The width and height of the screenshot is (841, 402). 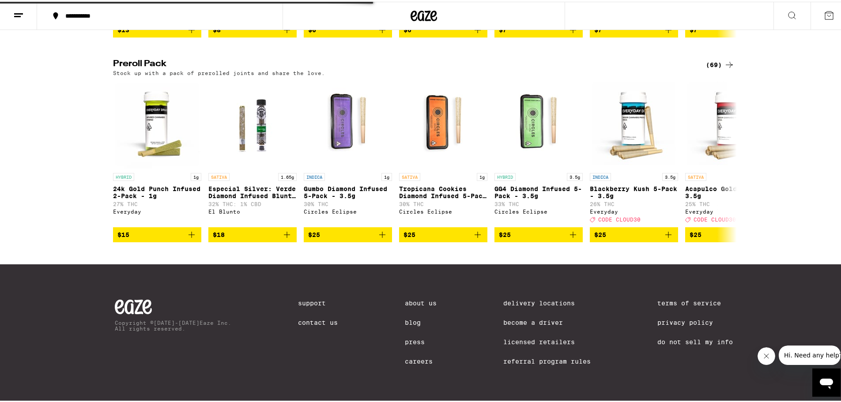 What do you see at coordinates (539, 152) in the screenshot?
I see `a: Open page for GG4 Diamond Infused 5-Pack - 3.5g from Circles Eclipse` at bounding box center [539, 152].